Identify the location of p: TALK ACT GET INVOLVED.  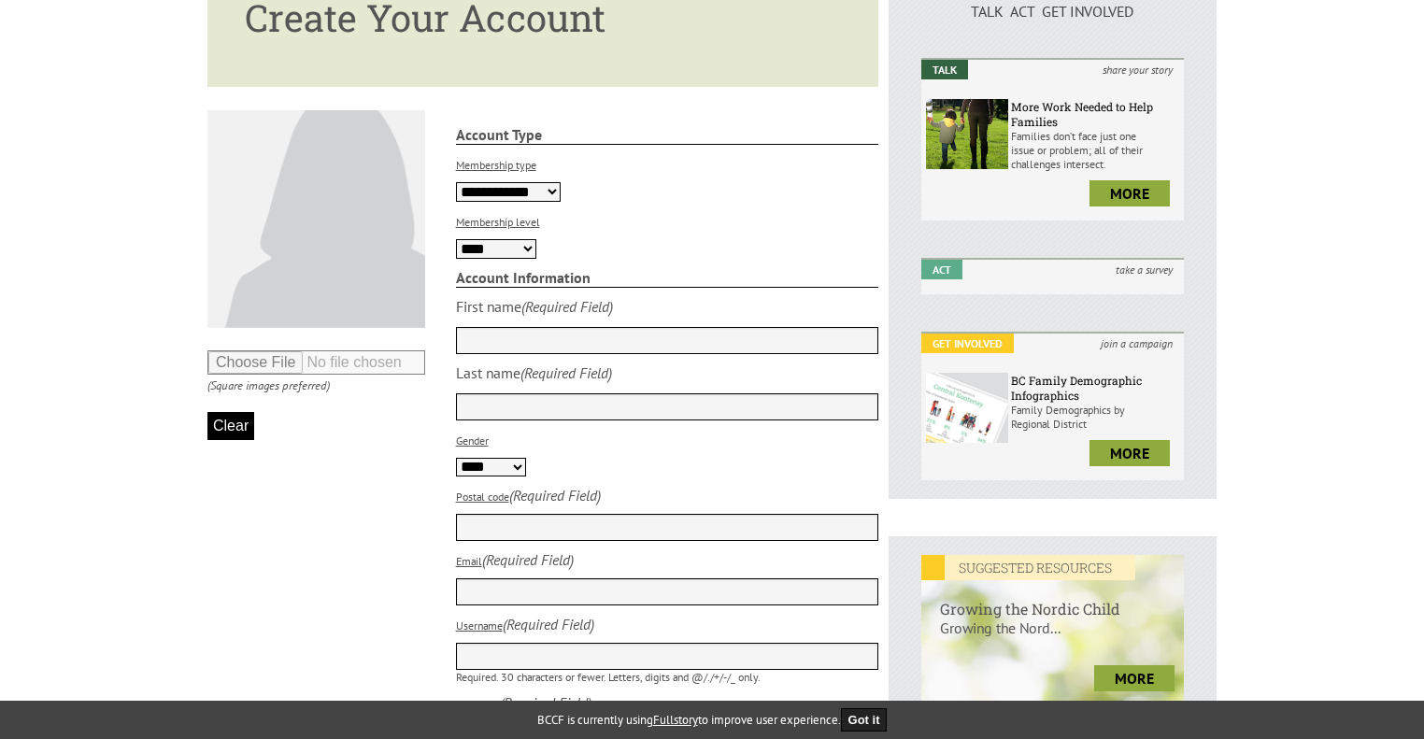
(1052, 11).